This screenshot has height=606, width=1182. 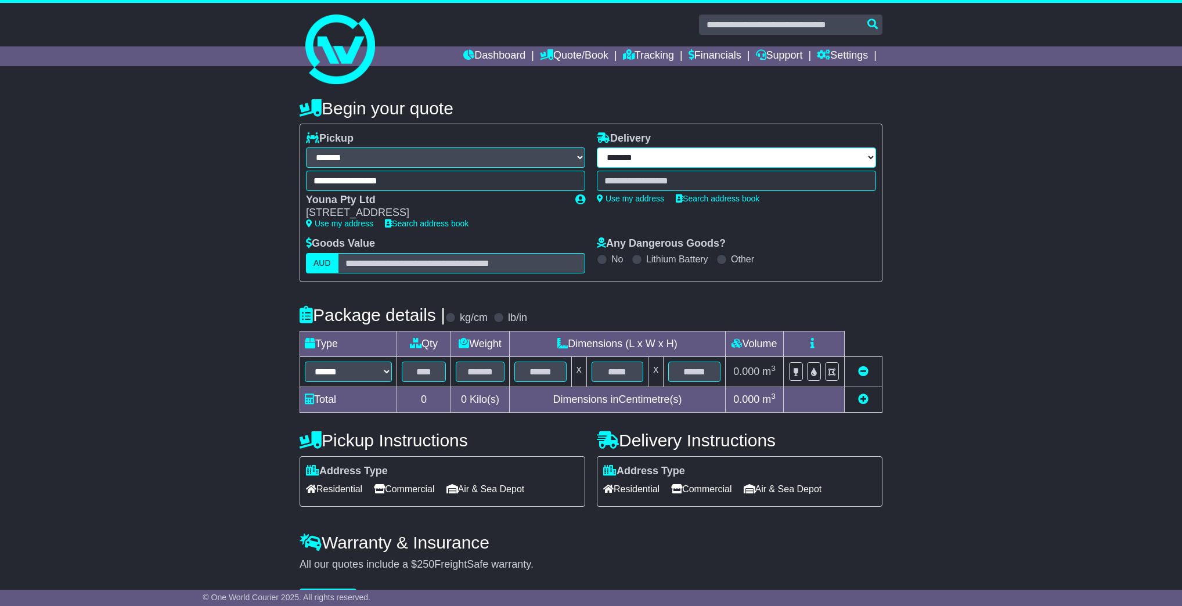 What do you see at coordinates (348, 344) in the screenshot?
I see `td: Type` at bounding box center [348, 344].